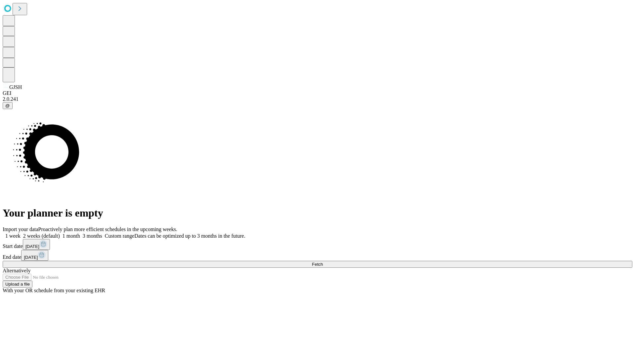 The image size is (635, 357). What do you see at coordinates (317, 264) in the screenshot?
I see `button: Fetch` at bounding box center [317, 264].